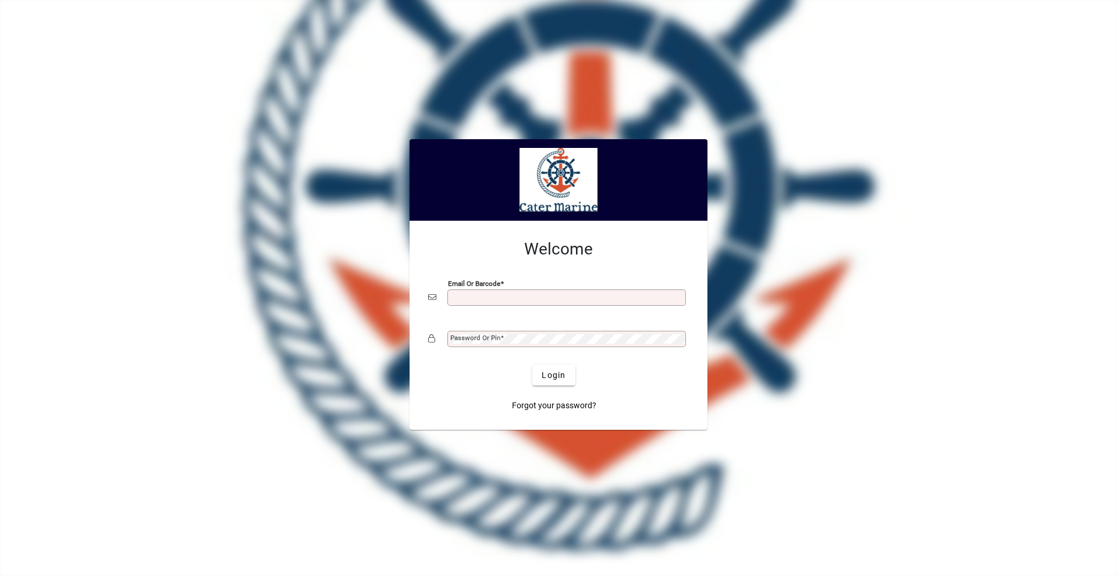 The image size is (1117, 576). I want to click on span: Login, so click(553, 375).